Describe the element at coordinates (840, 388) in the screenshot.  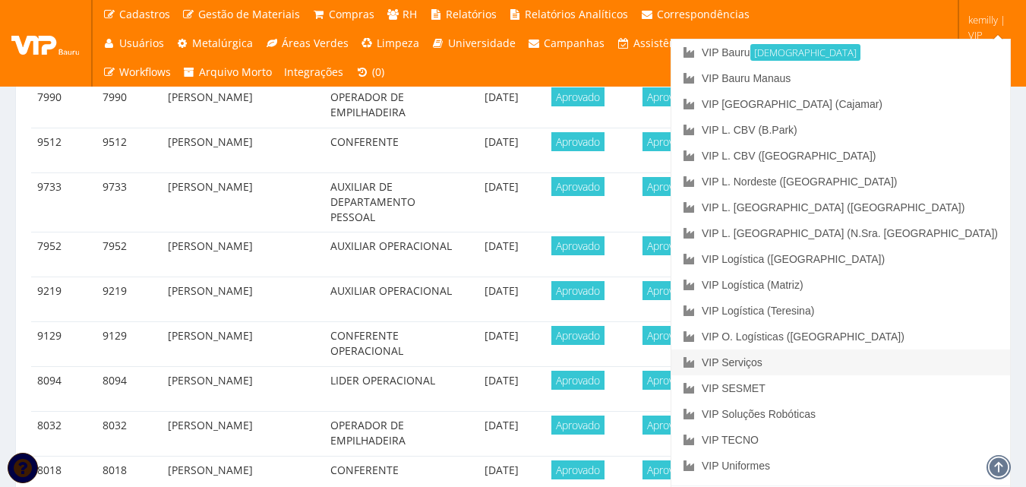
I see `a: VIP SESMET` at that location.